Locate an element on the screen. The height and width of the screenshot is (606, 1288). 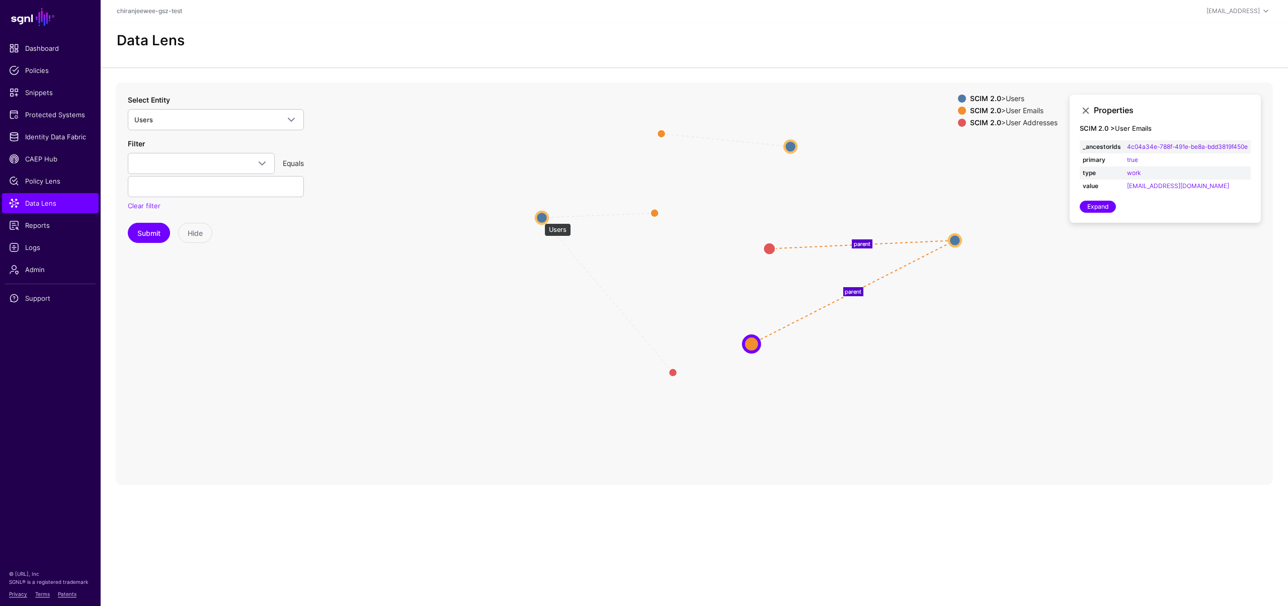
div: > User Emails is located at coordinates (1014, 111).